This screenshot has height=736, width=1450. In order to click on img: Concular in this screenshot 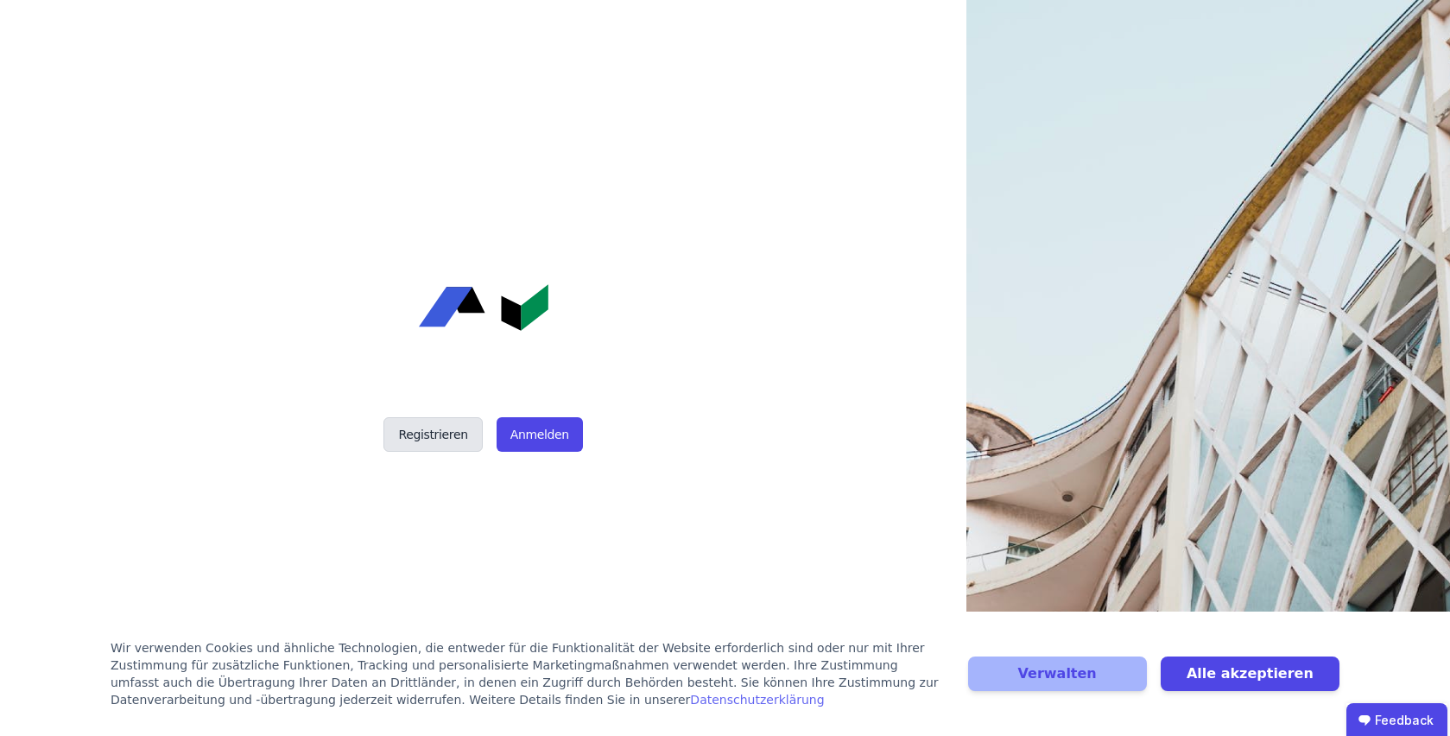, I will do `click(484, 308)`.